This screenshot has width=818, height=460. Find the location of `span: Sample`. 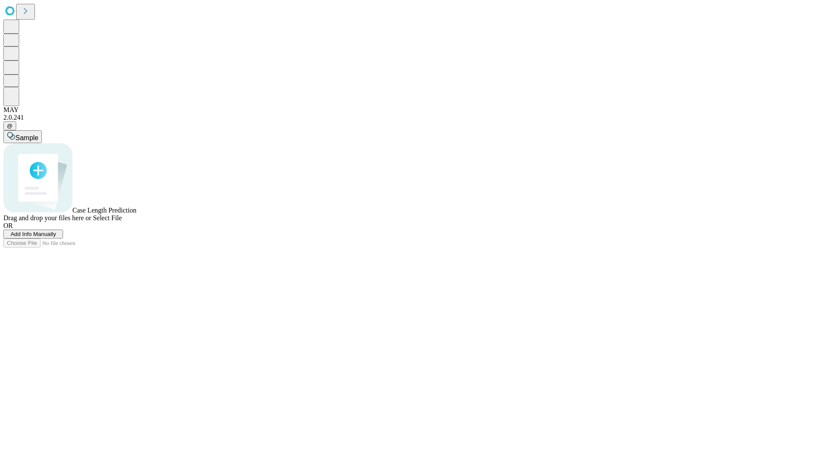

span: Sample is located at coordinates (27, 138).